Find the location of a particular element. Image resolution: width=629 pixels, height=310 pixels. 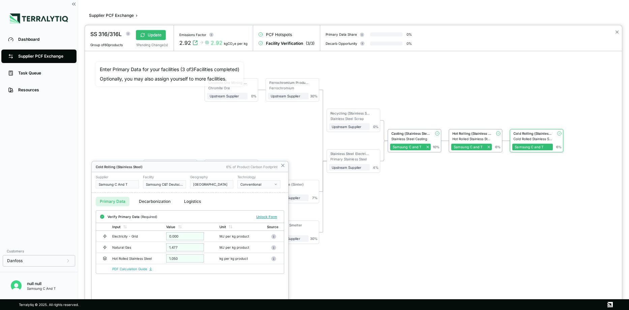

div: Unit is located at coordinates (222, 227).